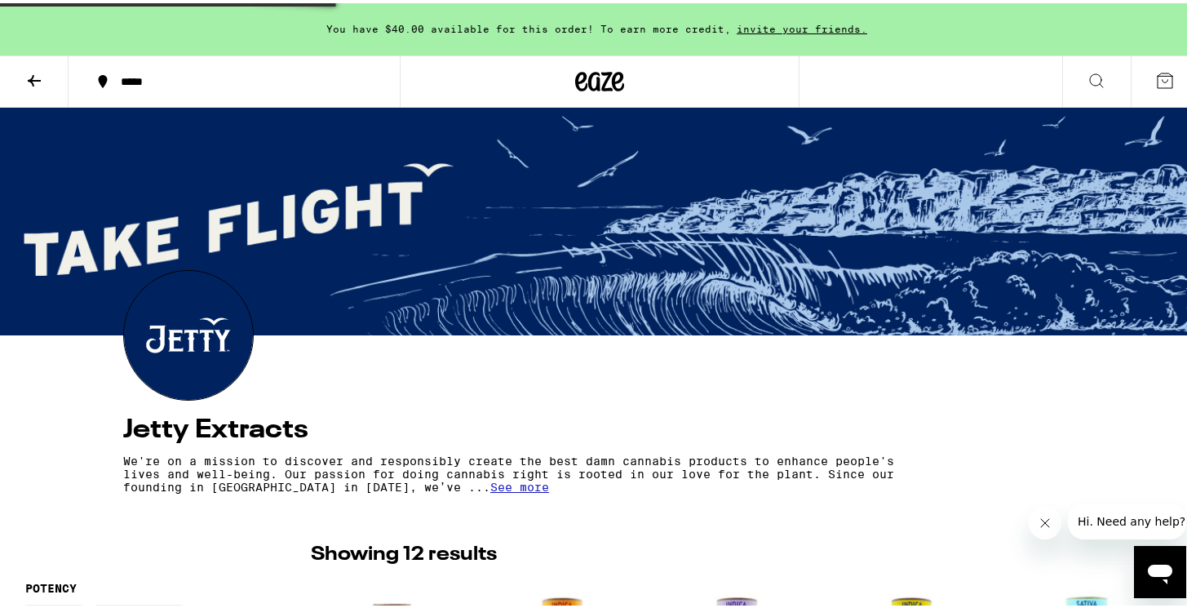 The width and height of the screenshot is (1187, 608). What do you see at coordinates (520, 484) in the screenshot?
I see `span: See more` at bounding box center [520, 484].